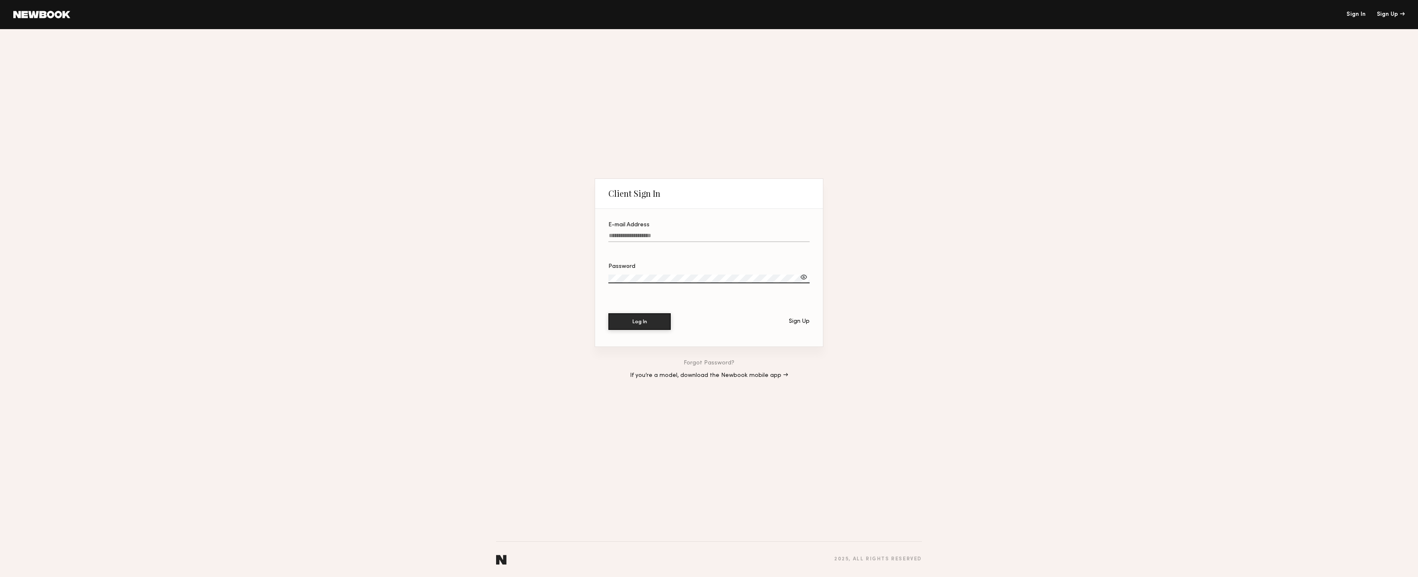 This screenshot has width=1418, height=577. I want to click on a: Sign In, so click(1356, 15).